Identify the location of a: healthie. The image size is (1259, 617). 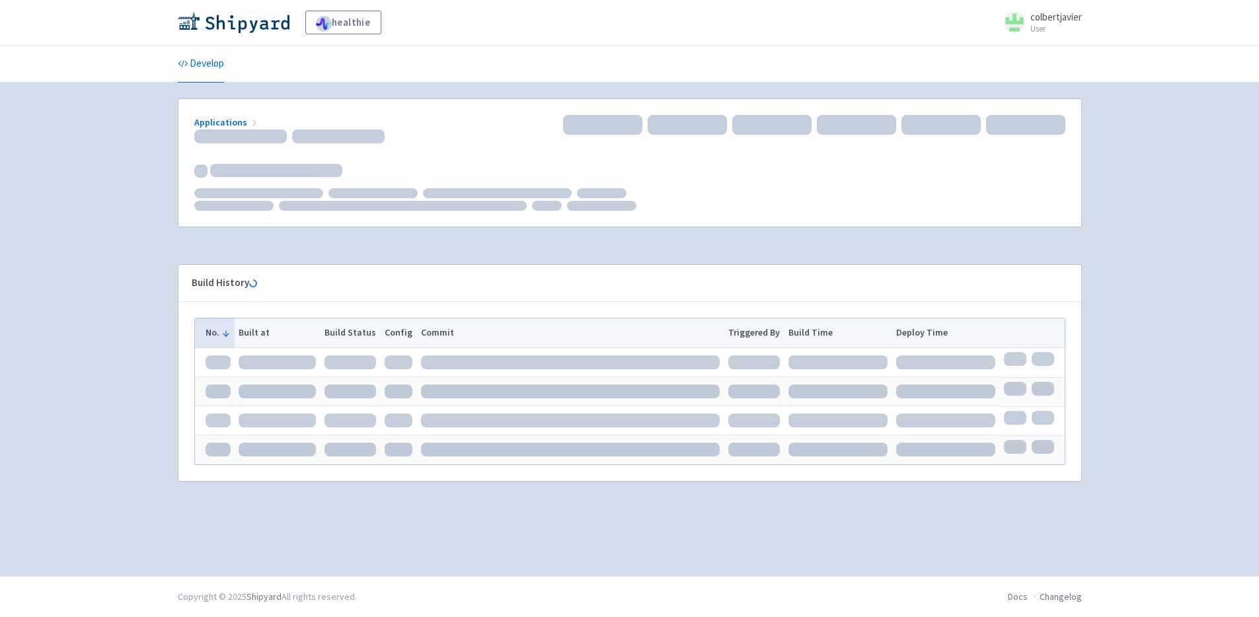
(343, 22).